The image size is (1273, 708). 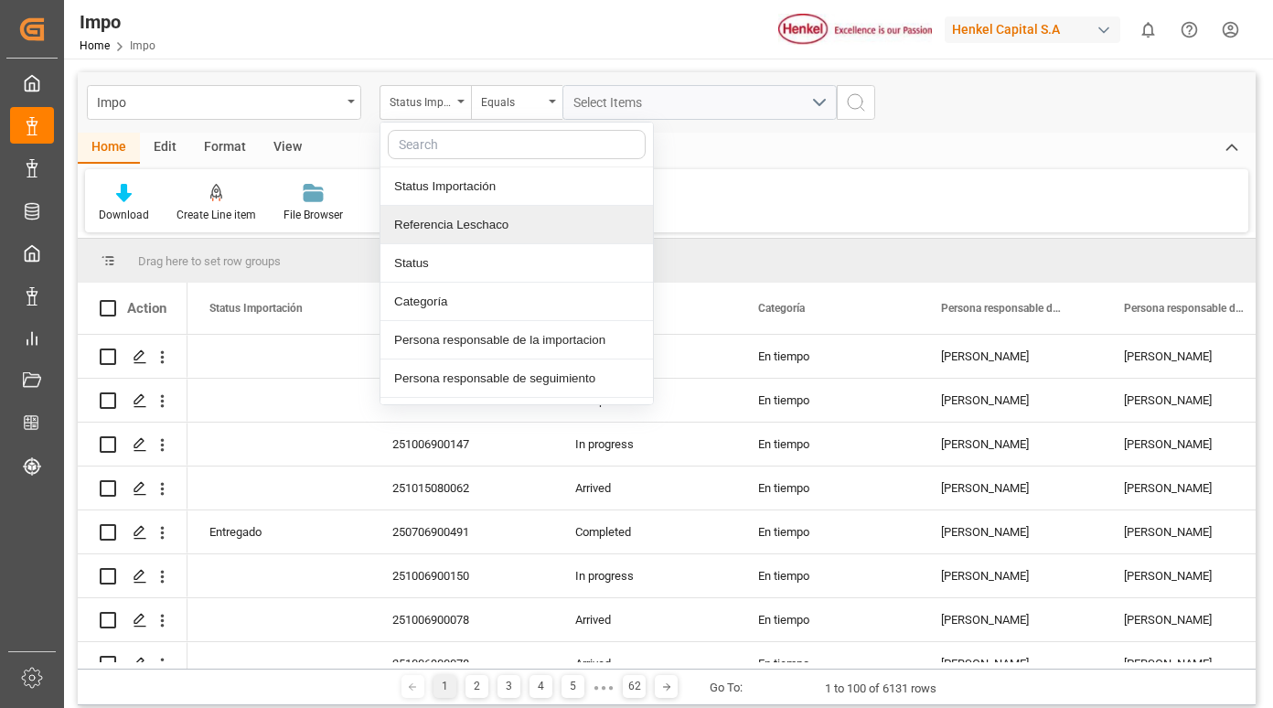 What do you see at coordinates (462, 443) in the screenshot?
I see `div: 251006900147` at bounding box center [462, 443].